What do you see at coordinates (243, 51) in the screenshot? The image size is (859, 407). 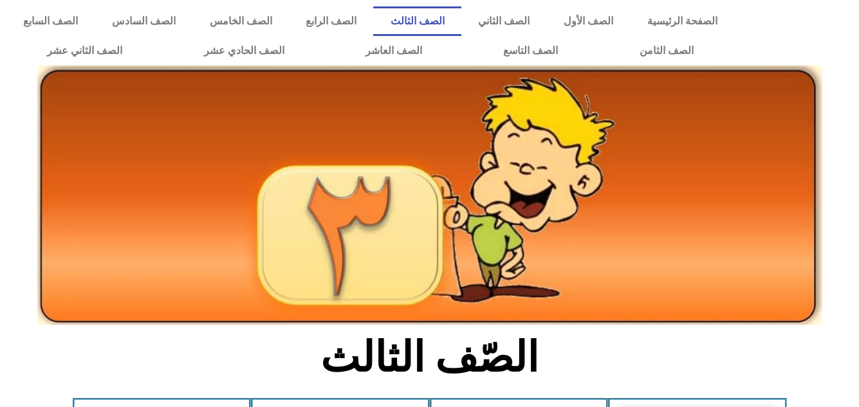 I see `a: الصف الحادي عشر` at bounding box center [243, 51].